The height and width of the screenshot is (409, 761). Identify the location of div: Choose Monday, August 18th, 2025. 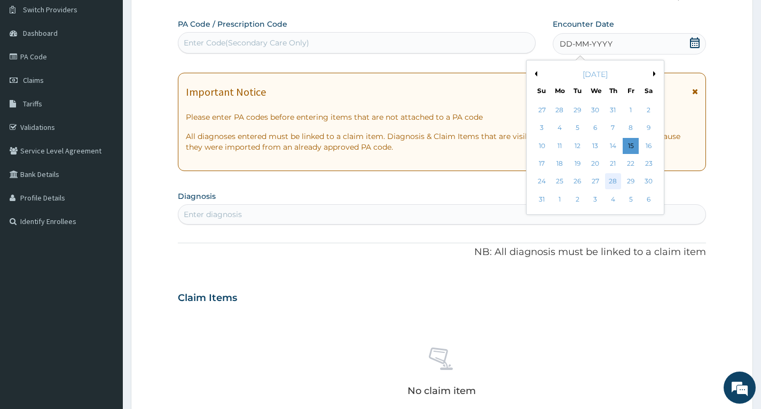
(560, 163).